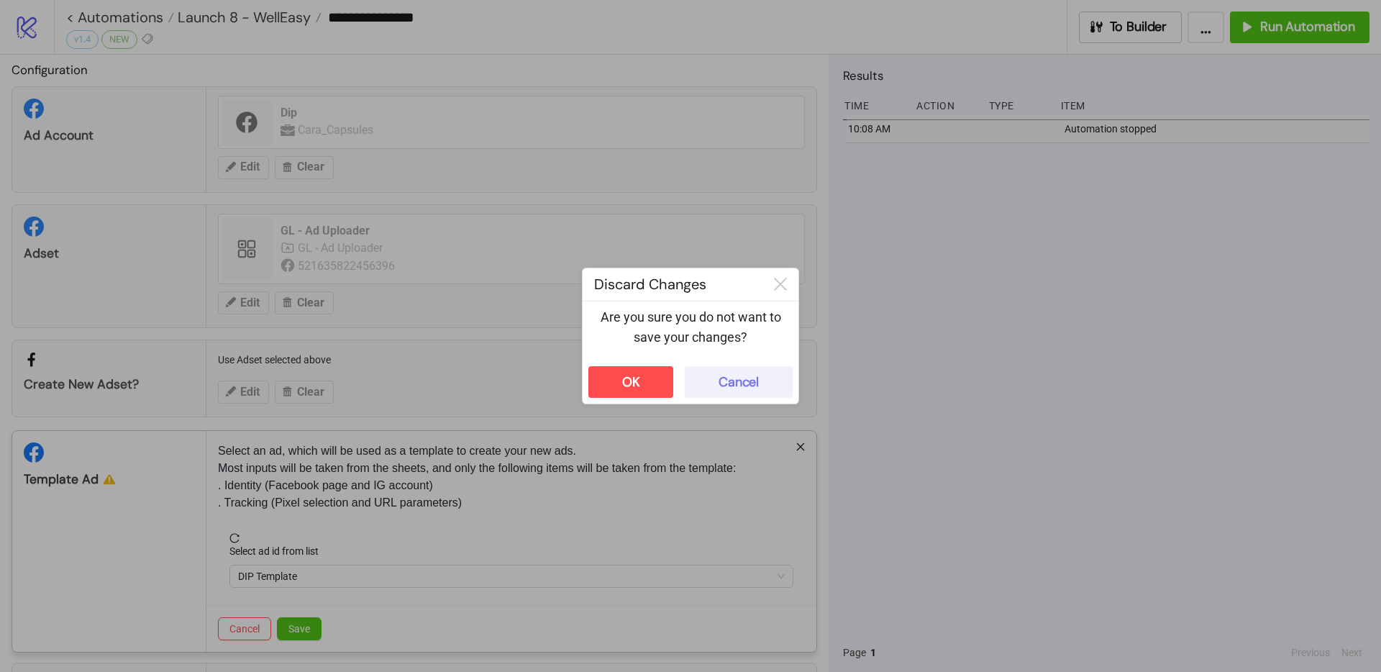 The height and width of the screenshot is (672, 1381). What do you see at coordinates (631, 382) in the screenshot?
I see `div: OK` at bounding box center [631, 382].